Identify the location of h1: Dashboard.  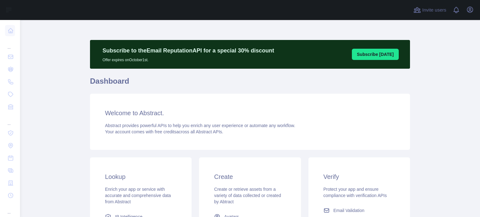
(250, 84).